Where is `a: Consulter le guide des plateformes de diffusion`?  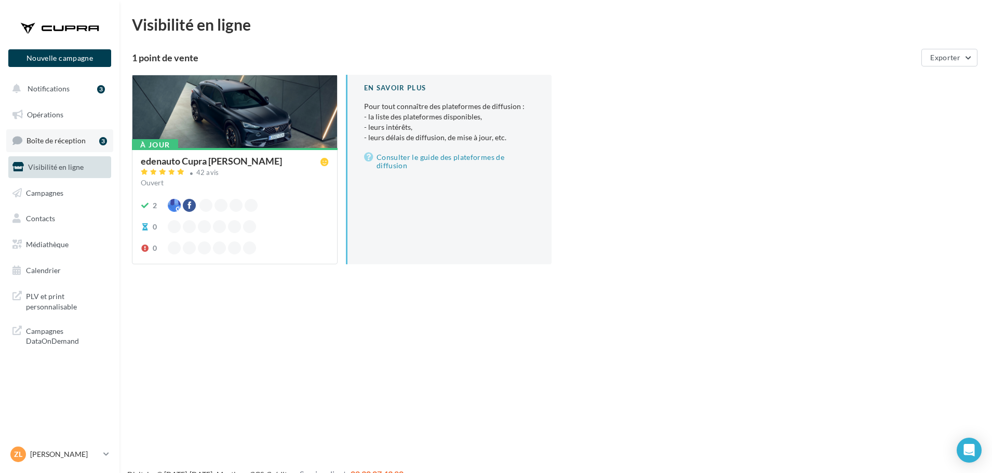
a: Consulter le guide des plateformes de diffusion is located at coordinates (449, 162).